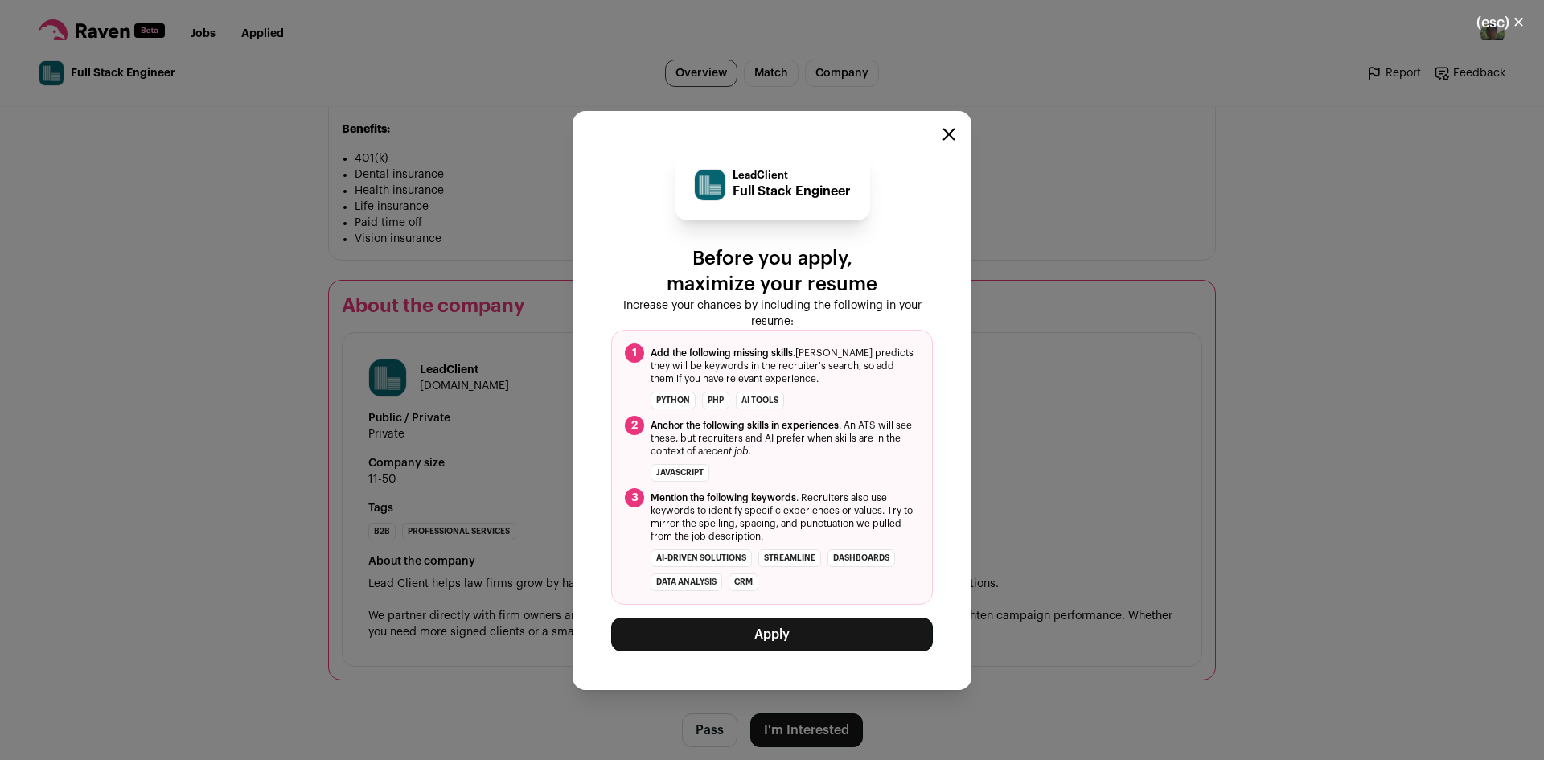 This screenshot has height=760, width=1544. Describe the element at coordinates (635, 498) in the screenshot. I see `span: 3` at that location.